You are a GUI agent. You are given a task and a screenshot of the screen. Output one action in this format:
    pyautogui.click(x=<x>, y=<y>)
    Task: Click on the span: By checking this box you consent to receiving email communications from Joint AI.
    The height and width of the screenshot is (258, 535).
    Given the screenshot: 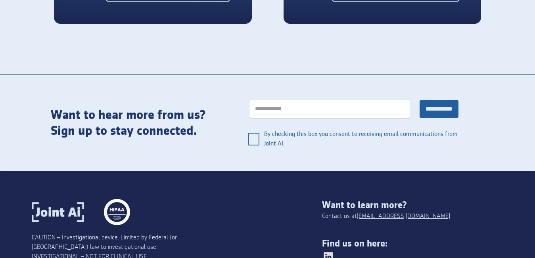 What is the action you would take?
    pyautogui.click(x=366, y=139)
    